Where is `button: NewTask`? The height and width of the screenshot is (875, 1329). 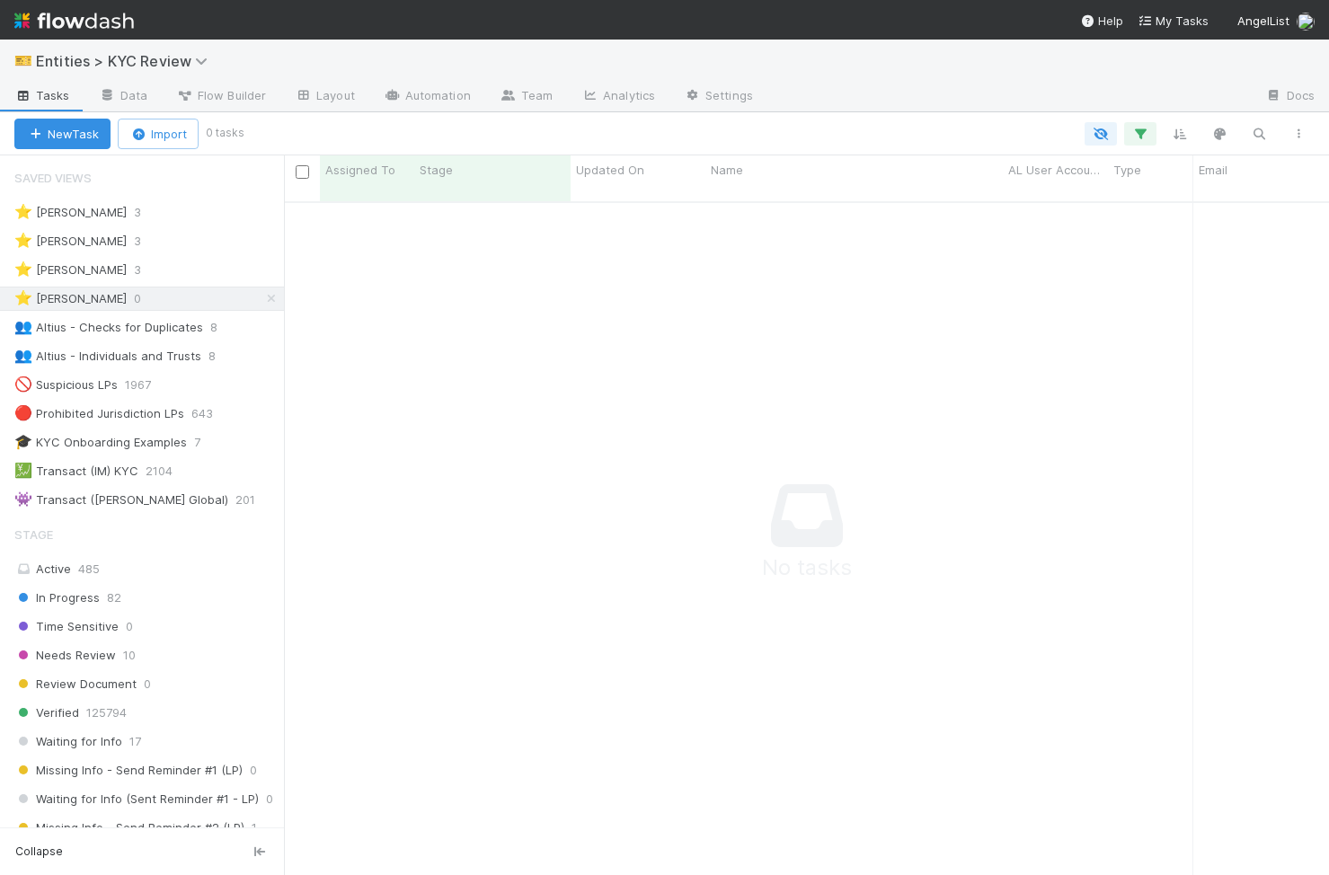 button: NewTask is located at coordinates (62, 134).